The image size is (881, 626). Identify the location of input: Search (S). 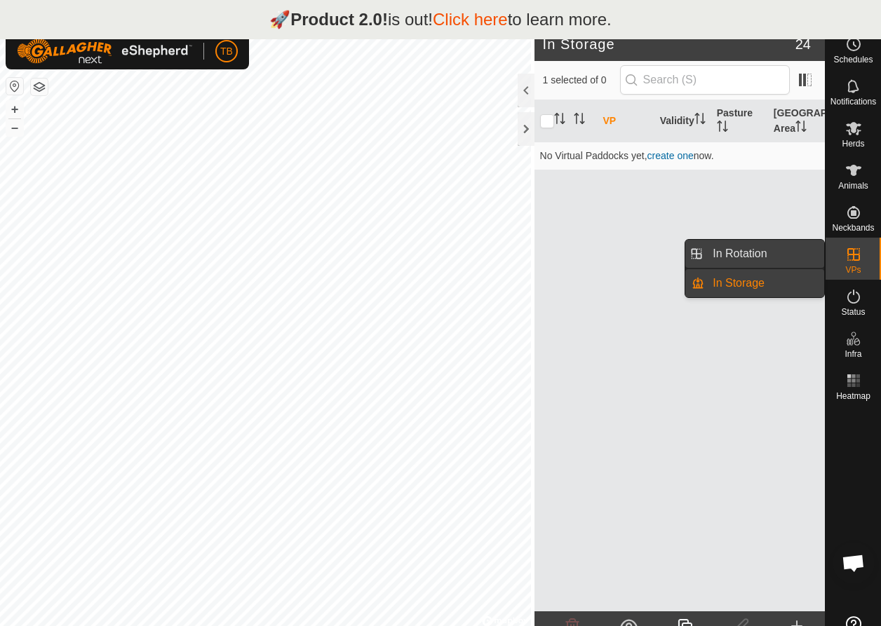
(705, 80).